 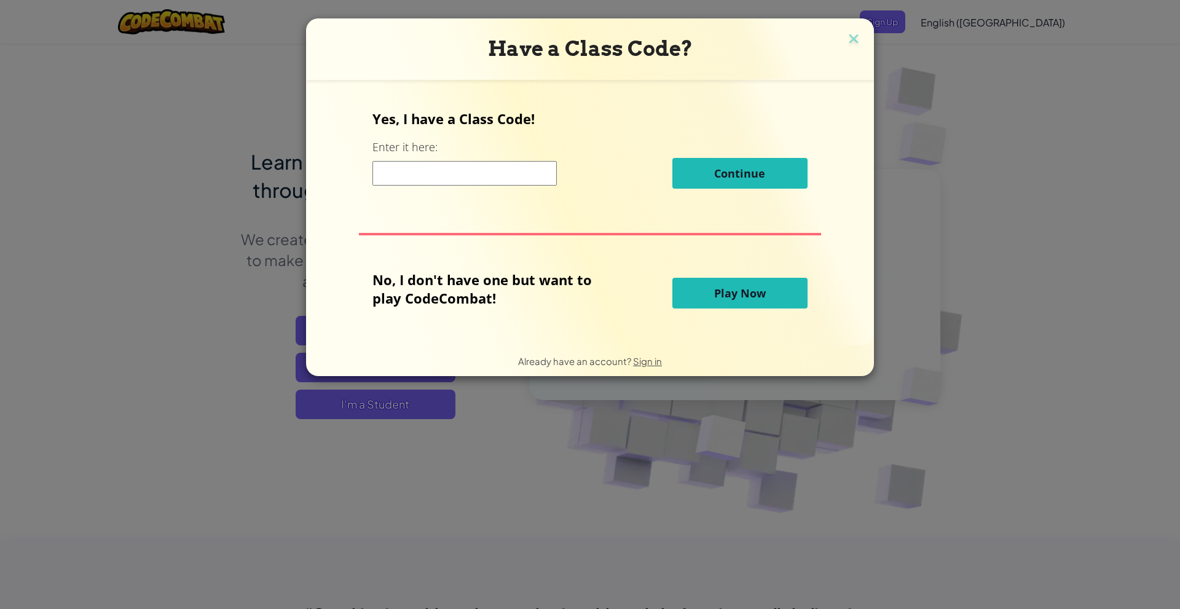 What do you see at coordinates (647, 361) in the screenshot?
I see `a: Sign in` at bounding box center [647, 361].